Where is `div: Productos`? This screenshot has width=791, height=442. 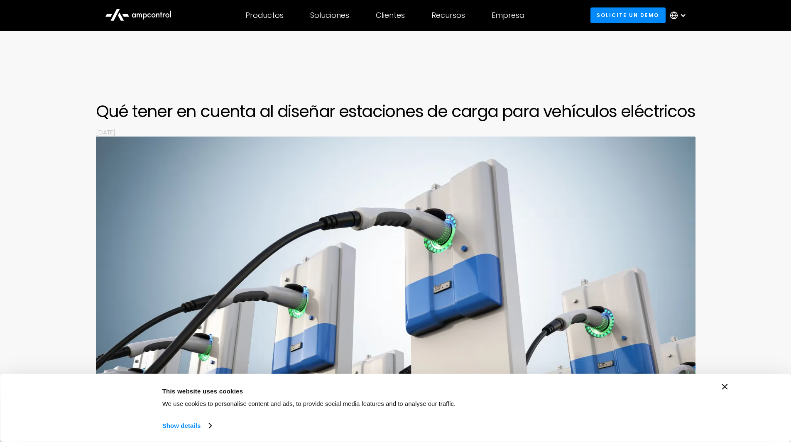 div: Productos is located at coordinates (265, 15).